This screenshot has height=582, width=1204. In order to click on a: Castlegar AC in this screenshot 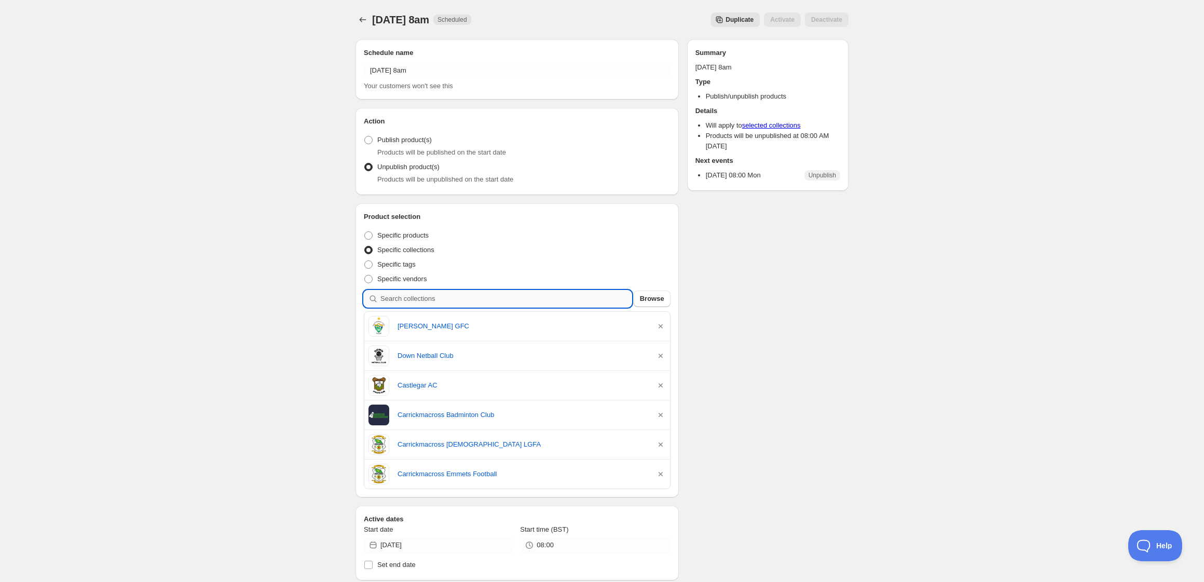, I will do `click(522, 385)`.